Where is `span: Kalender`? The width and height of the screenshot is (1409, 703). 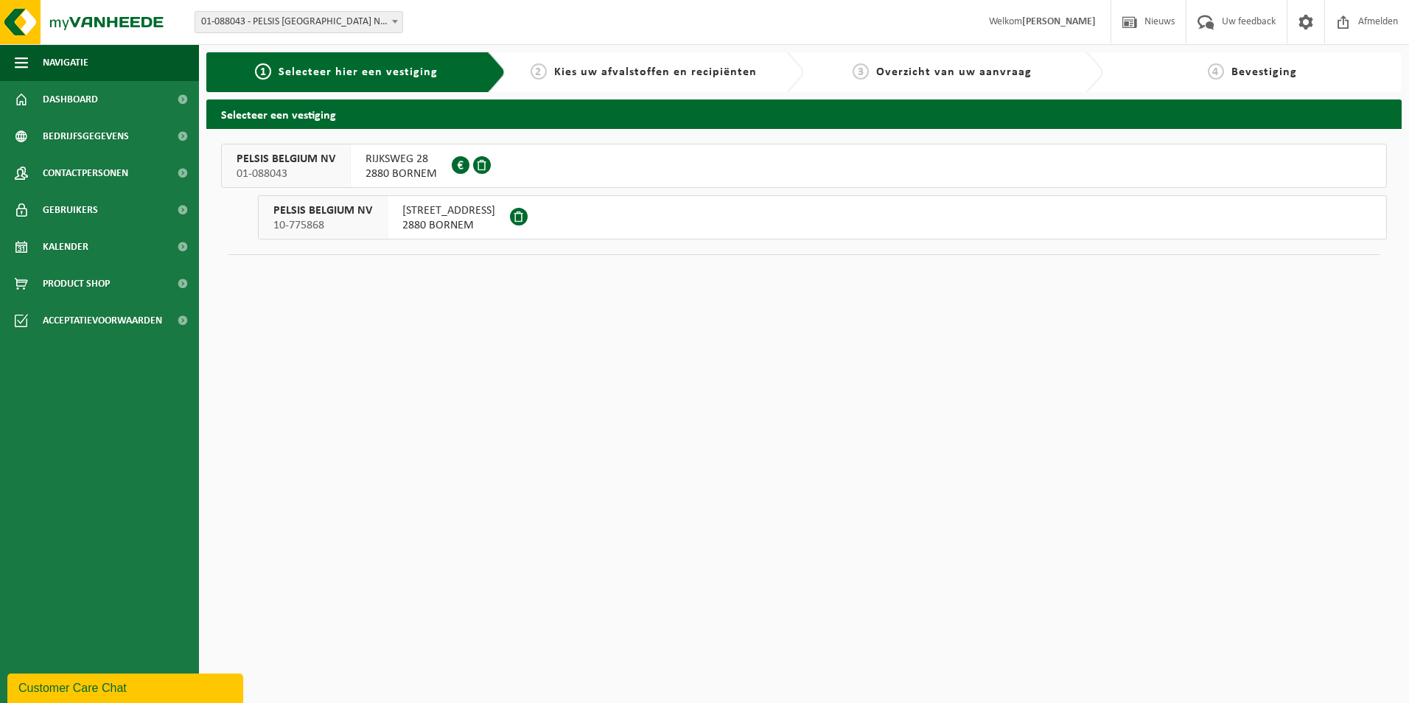 span: Kalender is located at coordinates (66, 247).